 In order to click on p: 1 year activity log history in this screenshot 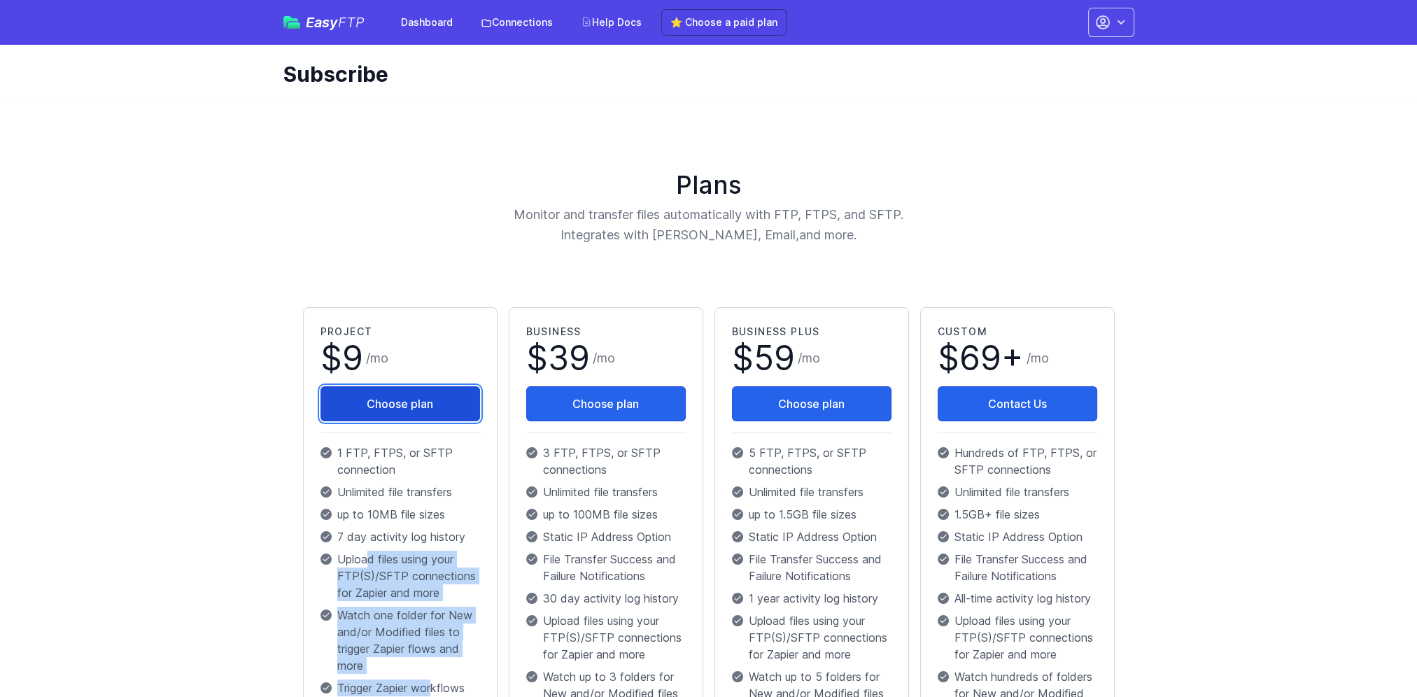, I will do `click(812, 598)`.